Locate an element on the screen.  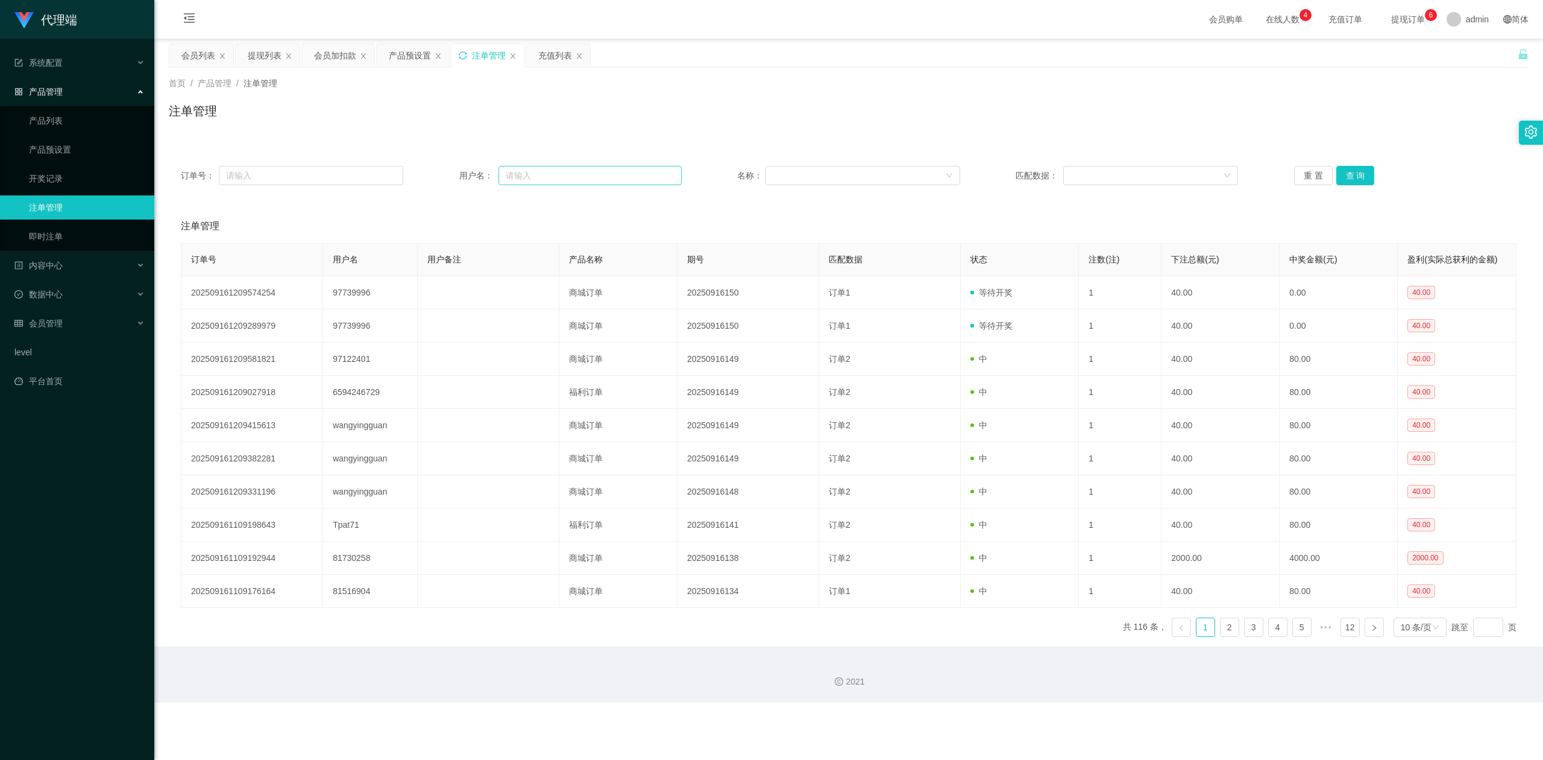
input: 请输入 is located at coordinates (311, 175).